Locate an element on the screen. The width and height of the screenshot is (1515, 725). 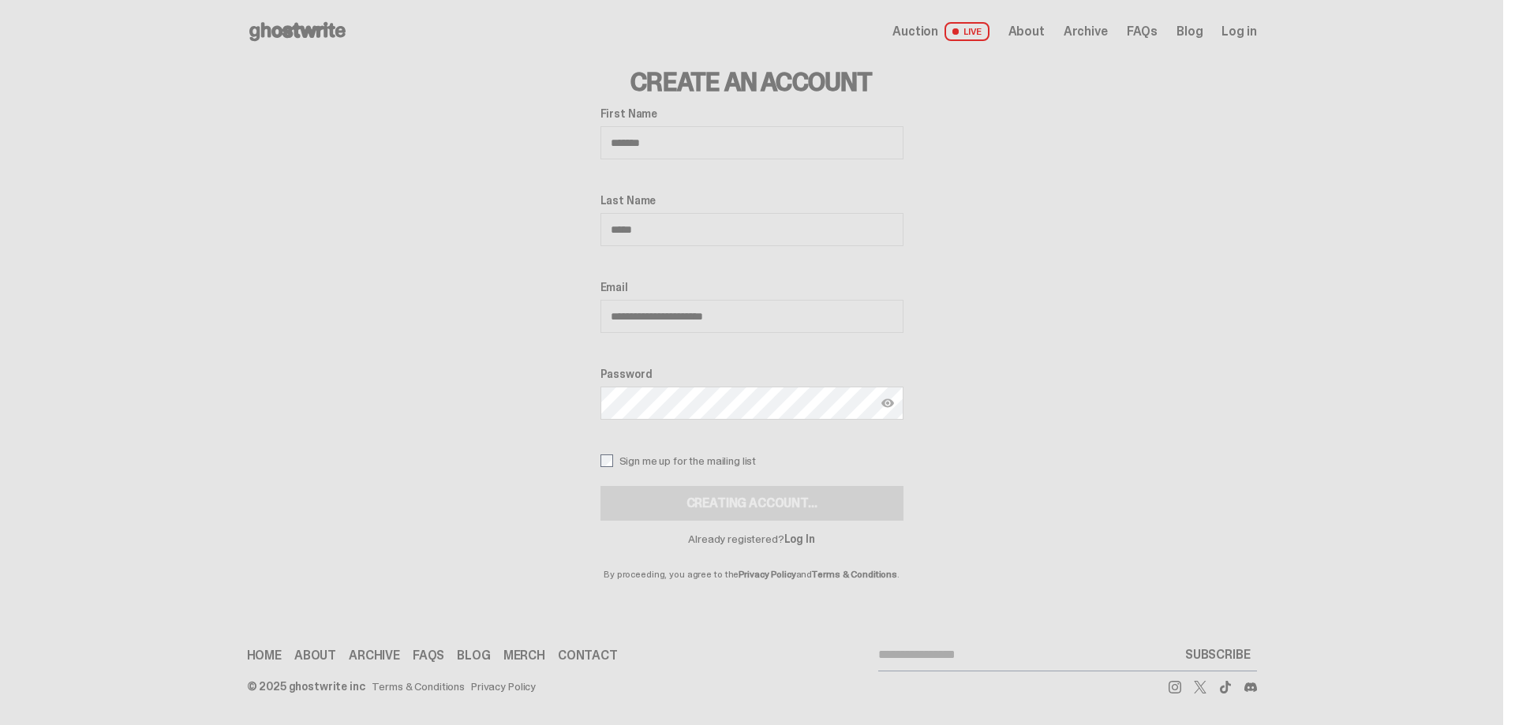
a: Home is located at coordinates (264, 656).